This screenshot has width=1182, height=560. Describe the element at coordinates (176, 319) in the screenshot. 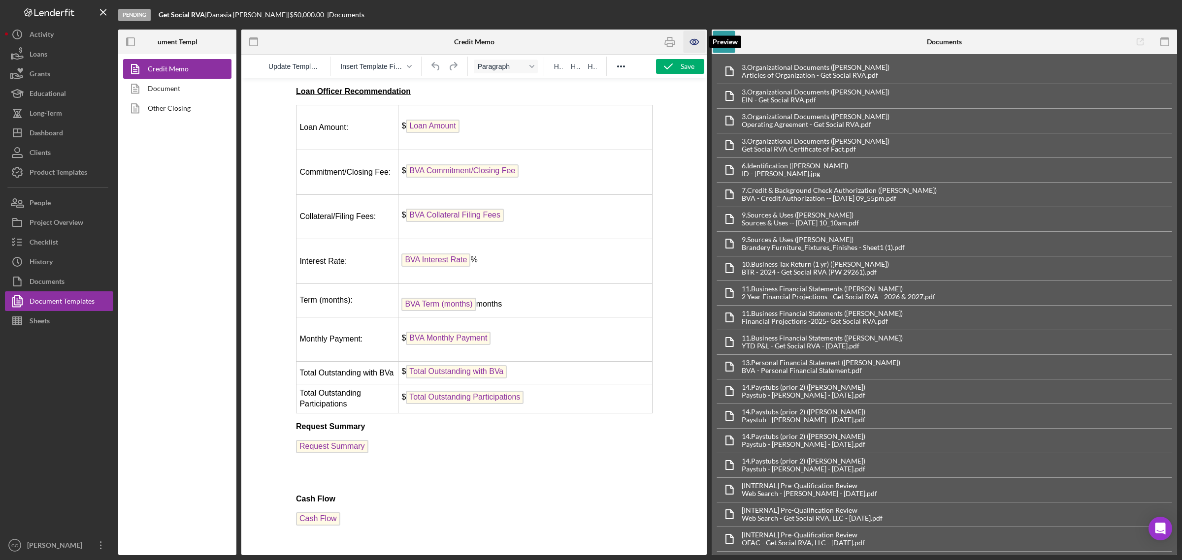

I see `span: Total Outstanding Participations` at that location.